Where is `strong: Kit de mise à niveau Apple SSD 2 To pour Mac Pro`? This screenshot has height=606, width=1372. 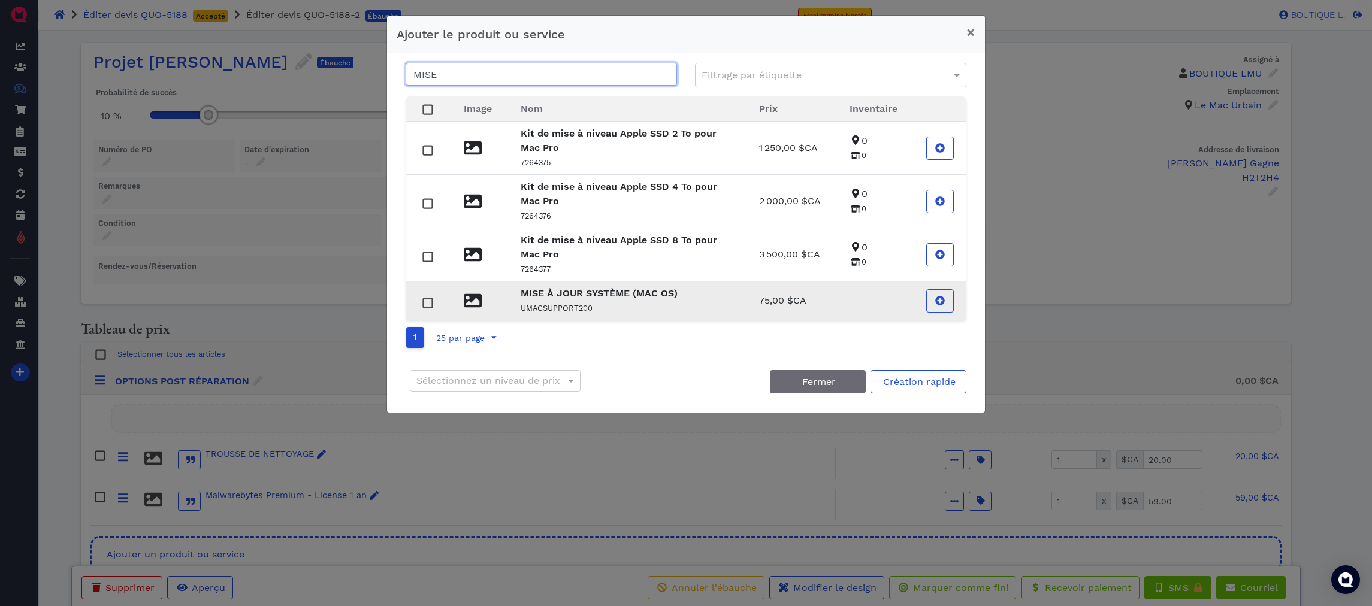
strong: Kit de mise à niveau Apple SSD 2 To pour Mac Pro is located at coordinates (618, 140).